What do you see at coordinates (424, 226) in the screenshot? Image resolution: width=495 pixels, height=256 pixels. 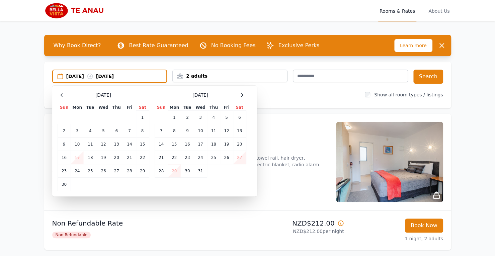 I see `button: Book Now` at bounding box center [424, 226].